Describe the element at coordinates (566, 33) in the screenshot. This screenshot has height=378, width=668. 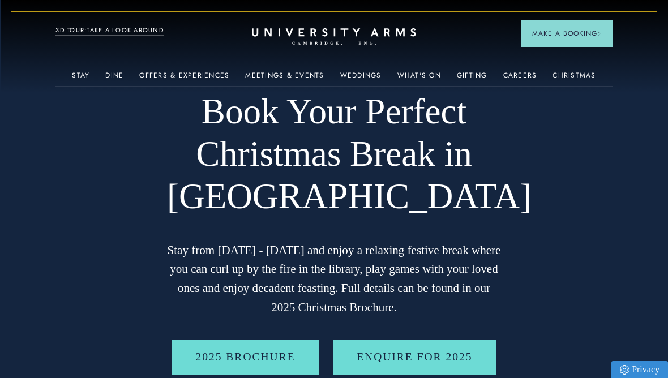
I see `button: Make a BookingArrow icon` at that location.